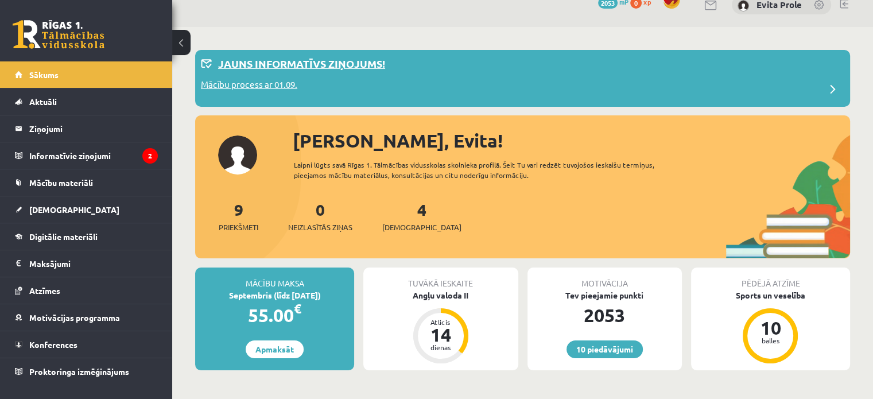 This screenshot has width=873, height=399. Describe the element at coordinates (440, 295) in the screenshot. I see `div: Angļu valoda II` at that location.